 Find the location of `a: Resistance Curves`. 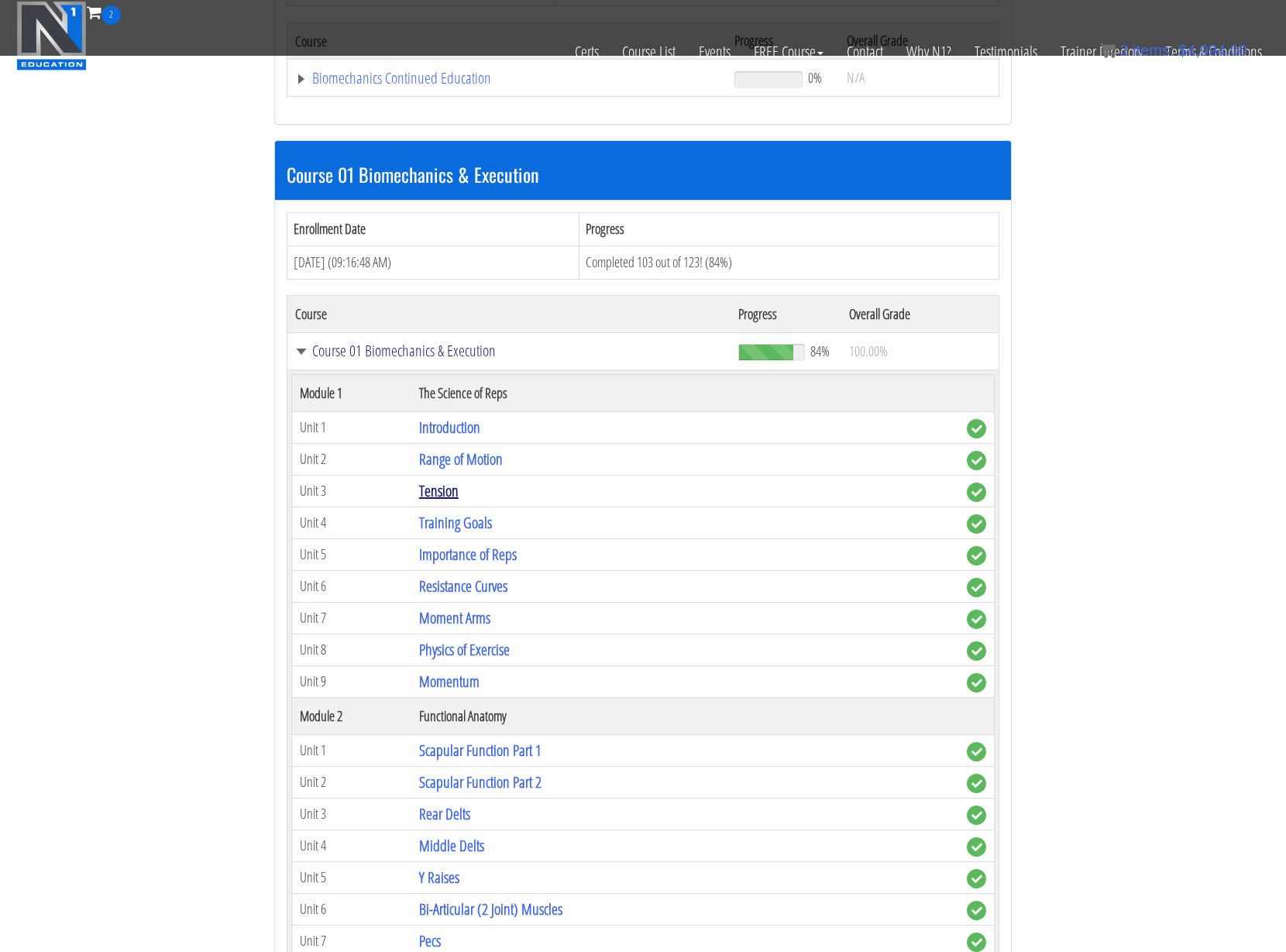

a: Resistance Curves is located at coordinates (464, 585).